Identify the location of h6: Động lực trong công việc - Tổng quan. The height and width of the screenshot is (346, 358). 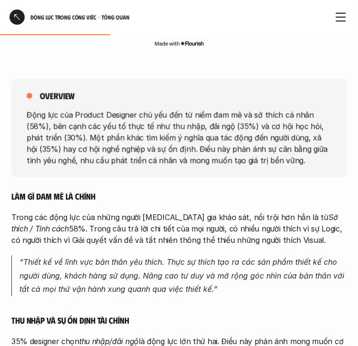
(157, 17).